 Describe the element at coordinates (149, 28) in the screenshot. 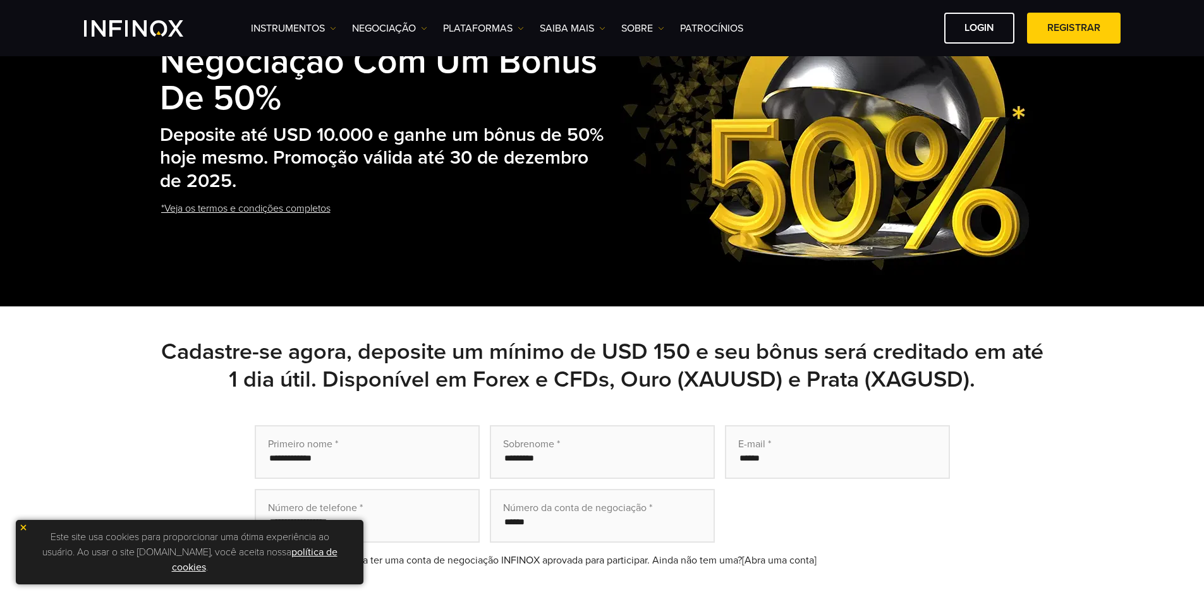

I see `a: INFINOX Logo` at that location.